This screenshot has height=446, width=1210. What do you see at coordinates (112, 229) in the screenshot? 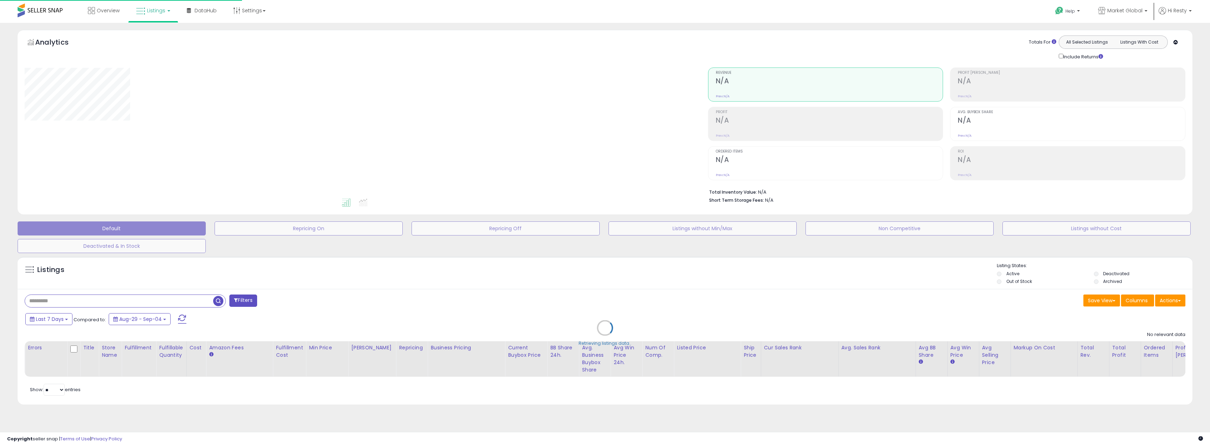
I see `button: Default` at bounding box center [112, 229].